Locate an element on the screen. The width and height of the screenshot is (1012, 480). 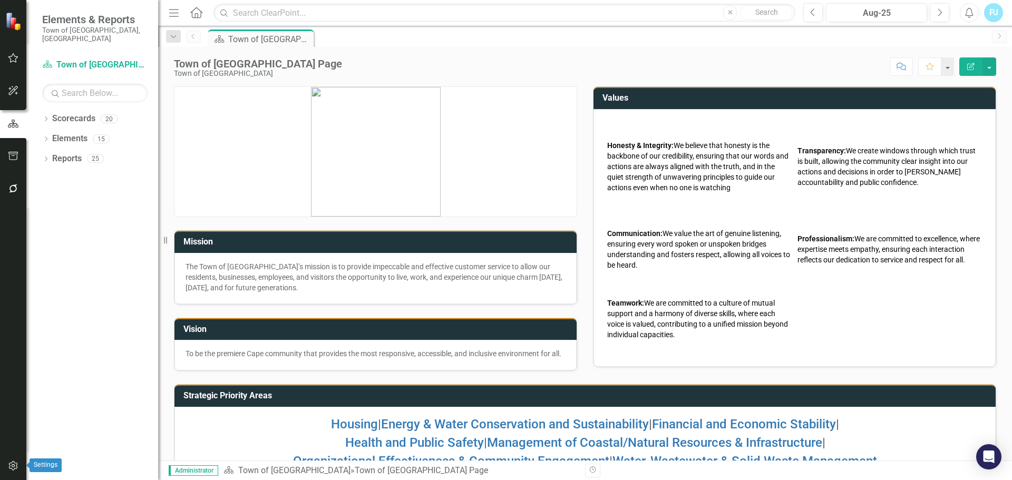
h3: Vision is located at coordinates (377, 329).